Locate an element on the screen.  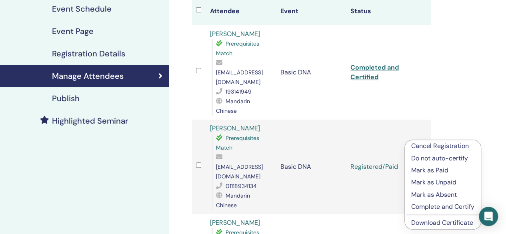
a: Download Certificate is located at coordinates (442, 222).